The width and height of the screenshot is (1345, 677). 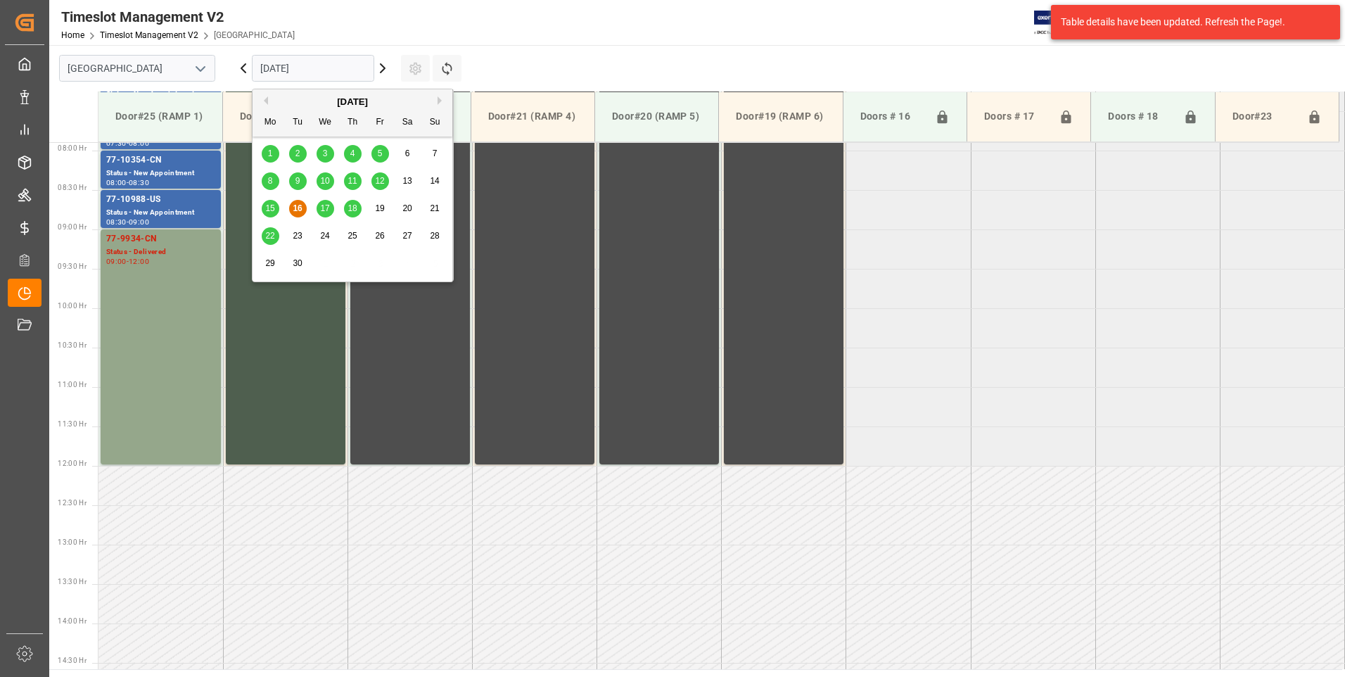 What do you see at coordinates (72, 35) in the screenshot?
I see `a: Home` at bounding box center [72, 35].